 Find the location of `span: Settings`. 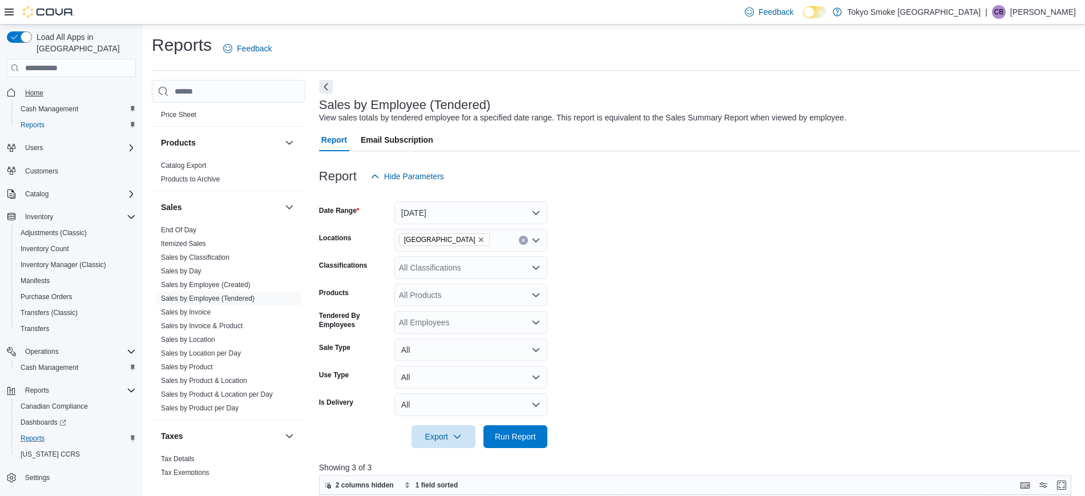

span: Settings is located at coordinates (78, 477).